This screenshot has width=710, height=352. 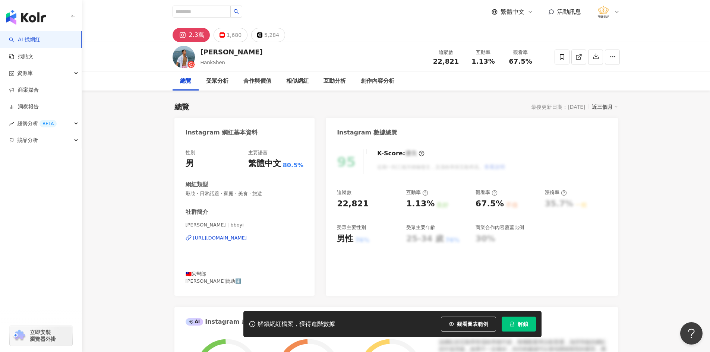 I want to click on a: 找貼文, so click(x=21, y=57).